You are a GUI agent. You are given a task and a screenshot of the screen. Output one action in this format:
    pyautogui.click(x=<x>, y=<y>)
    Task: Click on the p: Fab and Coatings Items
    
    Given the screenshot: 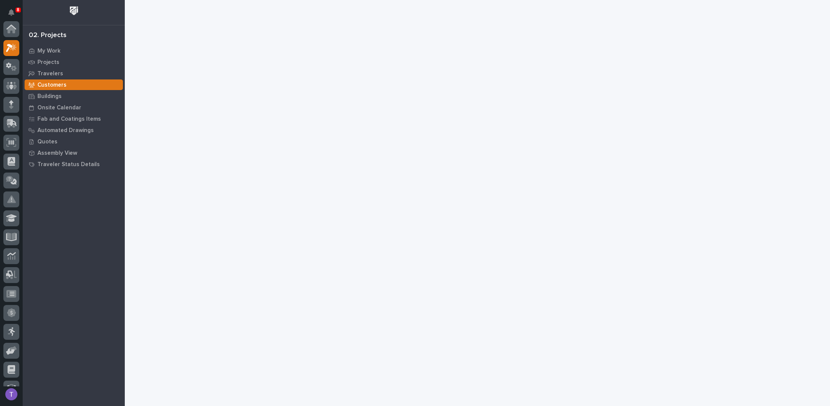 What is the action you would take?
    pyautogui.click(x=69, y=119)
    